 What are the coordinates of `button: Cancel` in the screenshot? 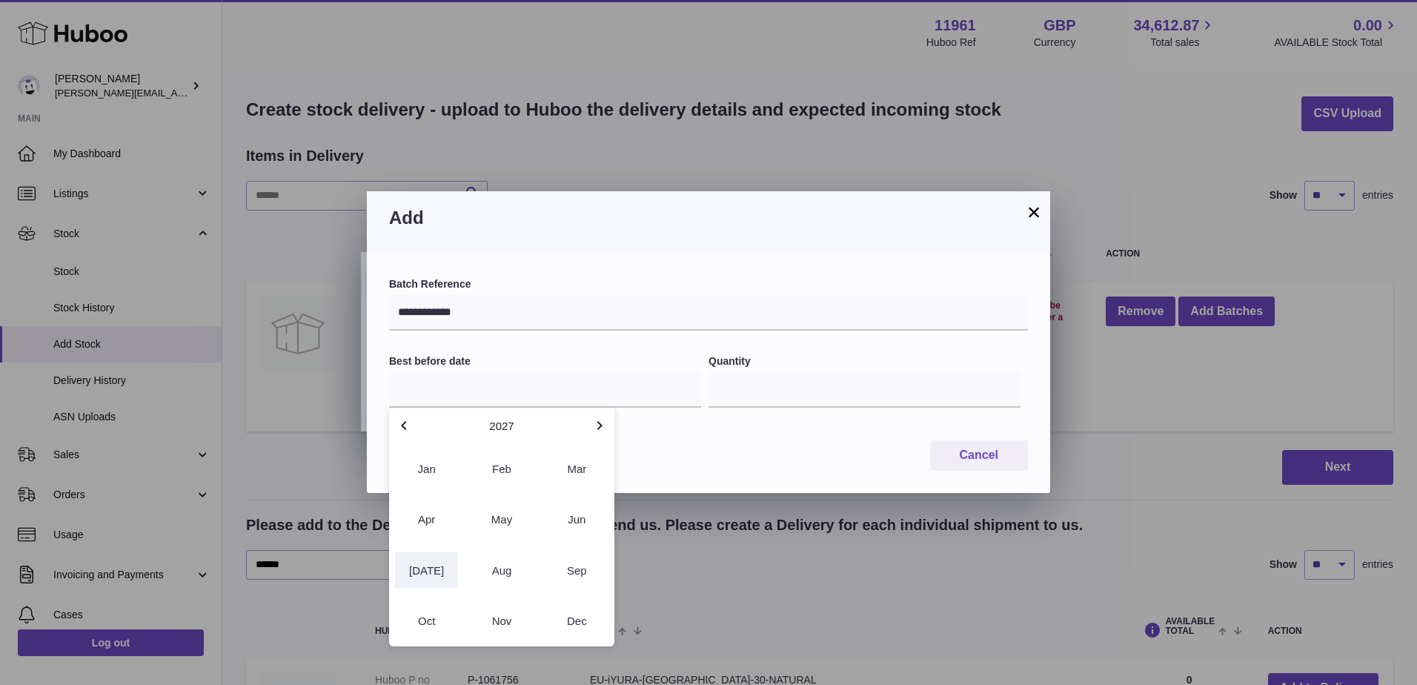 It's located at (979, 455).